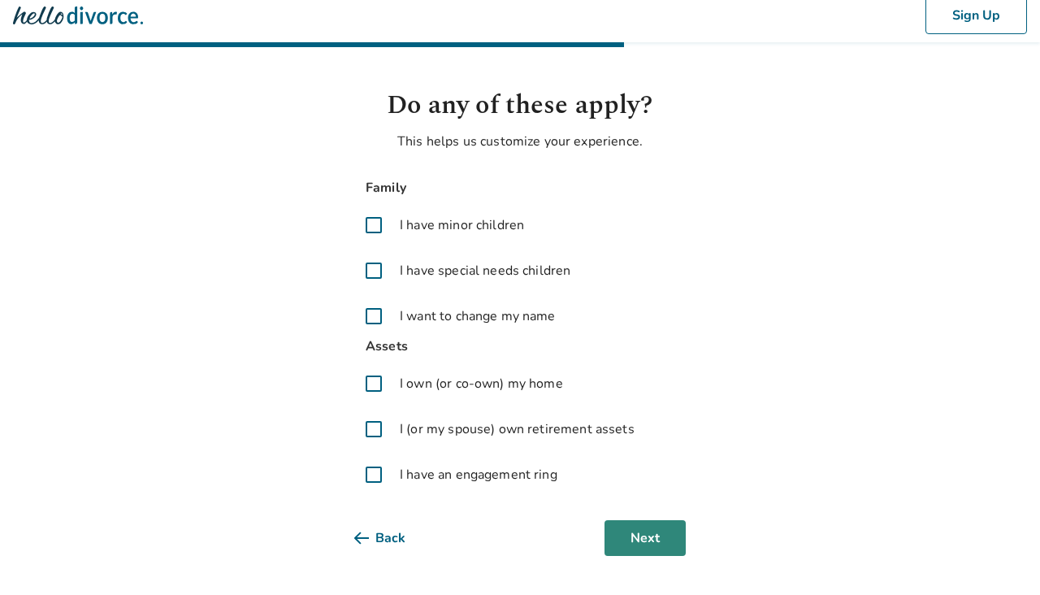  What do you see at coordinates (999, 556) in the screenshot?
I see `div: Chat Widget` at bounding box center [999, 556].